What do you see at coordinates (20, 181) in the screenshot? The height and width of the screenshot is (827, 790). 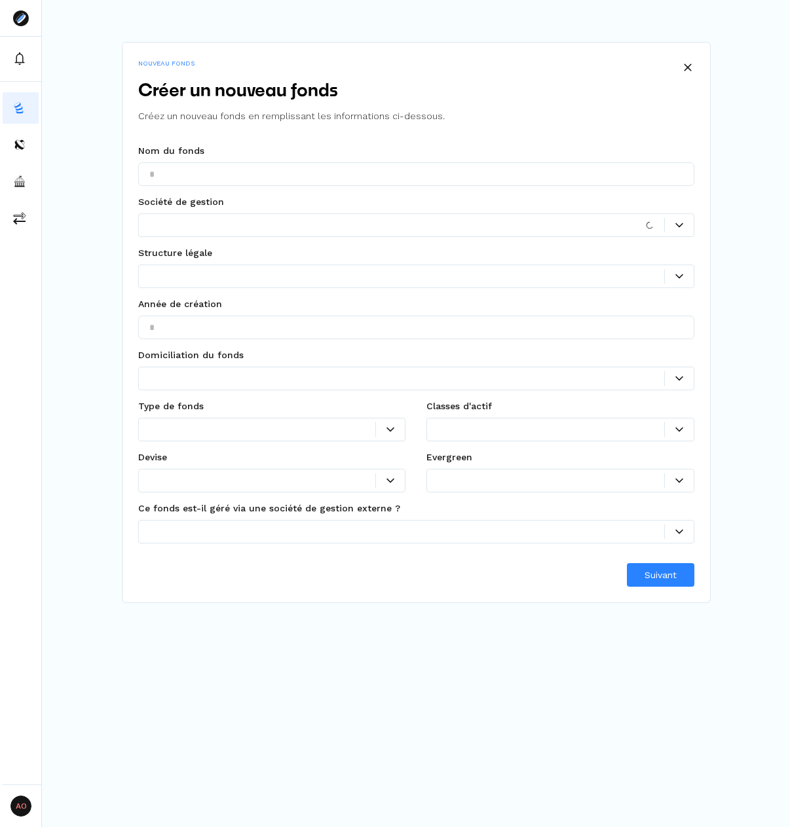 I see `a: asset-managers` at bounding box center [20, 181].